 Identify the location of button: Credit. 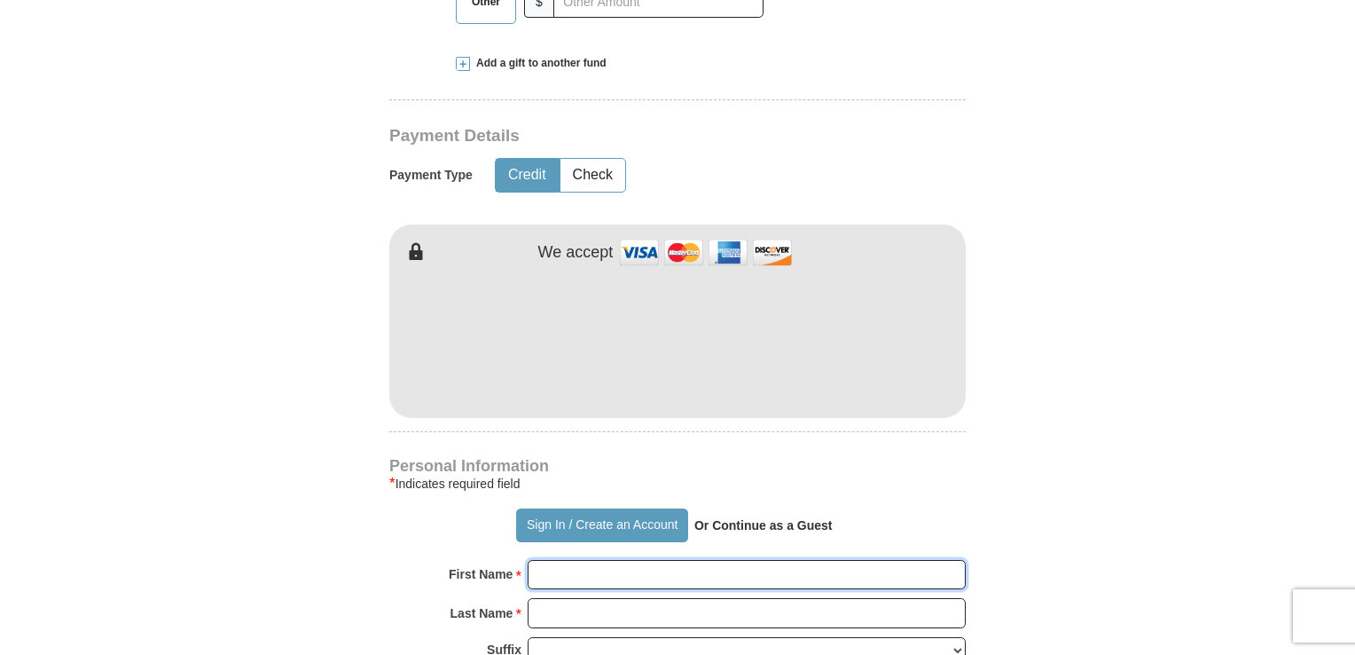
(527, 175).